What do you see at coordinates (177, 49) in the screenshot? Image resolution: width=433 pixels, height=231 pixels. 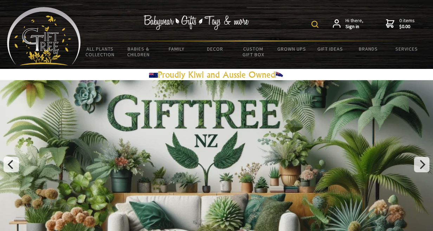 I see `a: Family` at bounding box center [177, 49].